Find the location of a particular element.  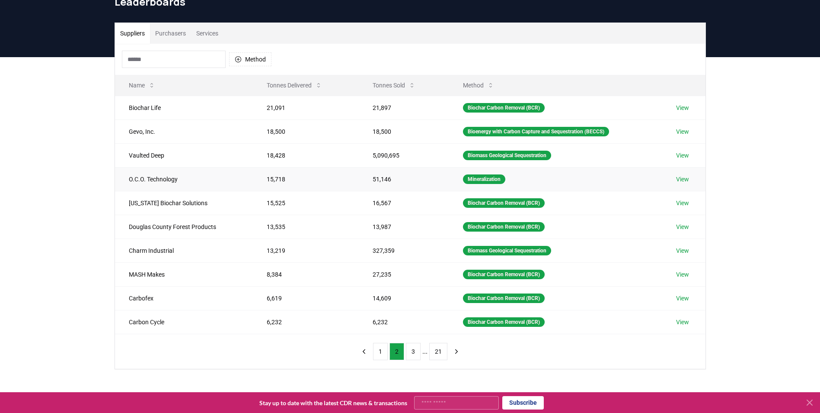

td: Carbon Cycle is located at coordinates (184, 321).